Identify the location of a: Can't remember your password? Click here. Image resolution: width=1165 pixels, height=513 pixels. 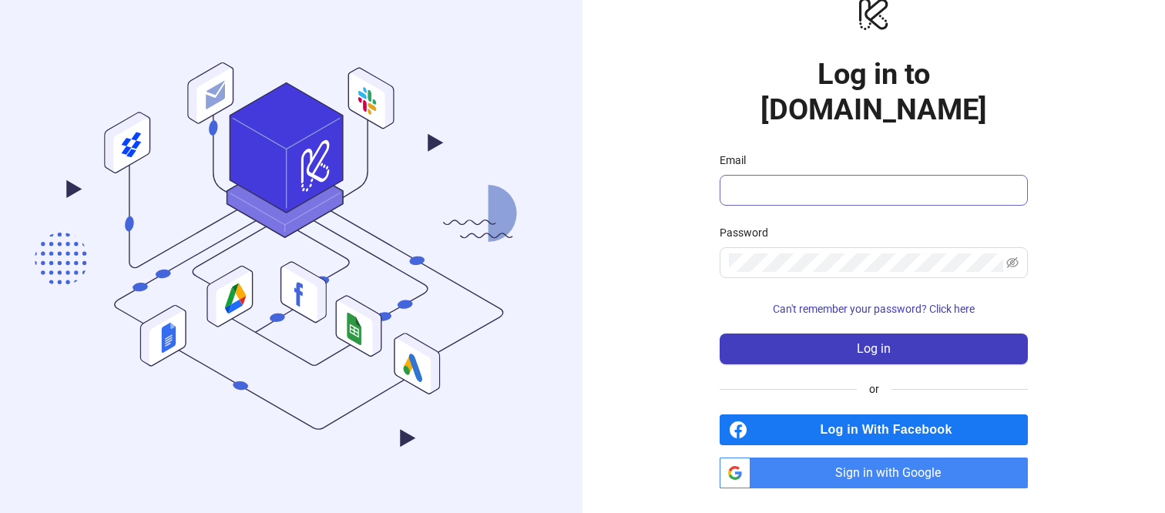
(874, 309).